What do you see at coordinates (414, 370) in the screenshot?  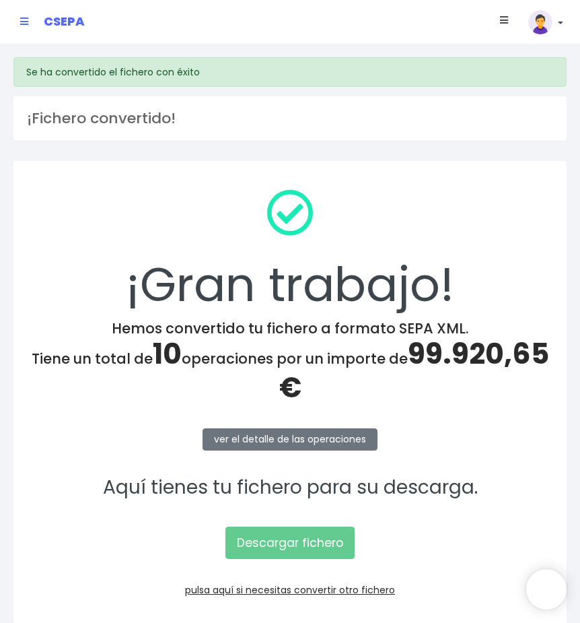 I see `span: 99.920,65 €` at bounding box center [414, 370].